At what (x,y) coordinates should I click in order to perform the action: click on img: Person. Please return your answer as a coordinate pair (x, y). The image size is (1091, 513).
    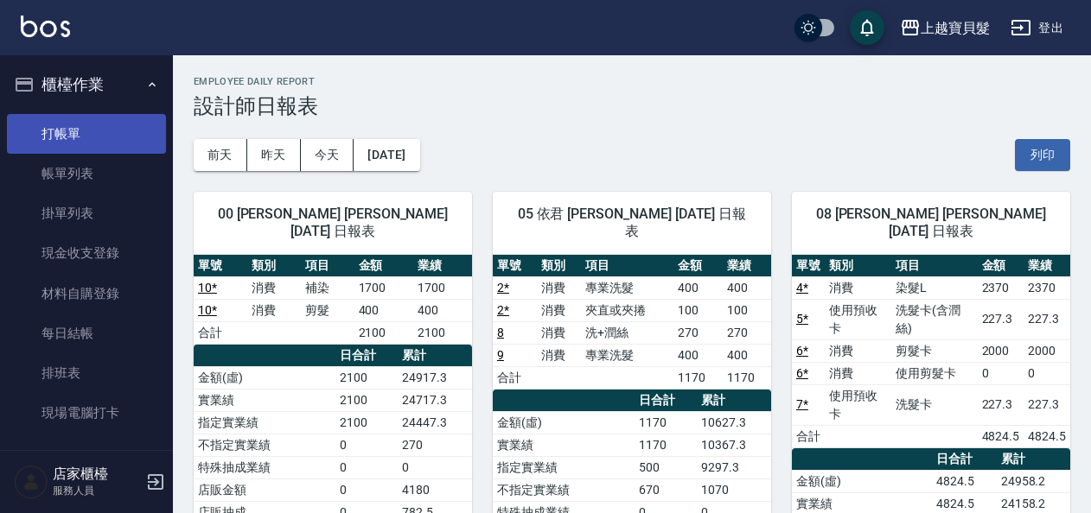
    Looking at the image, I should click on (31, 482).